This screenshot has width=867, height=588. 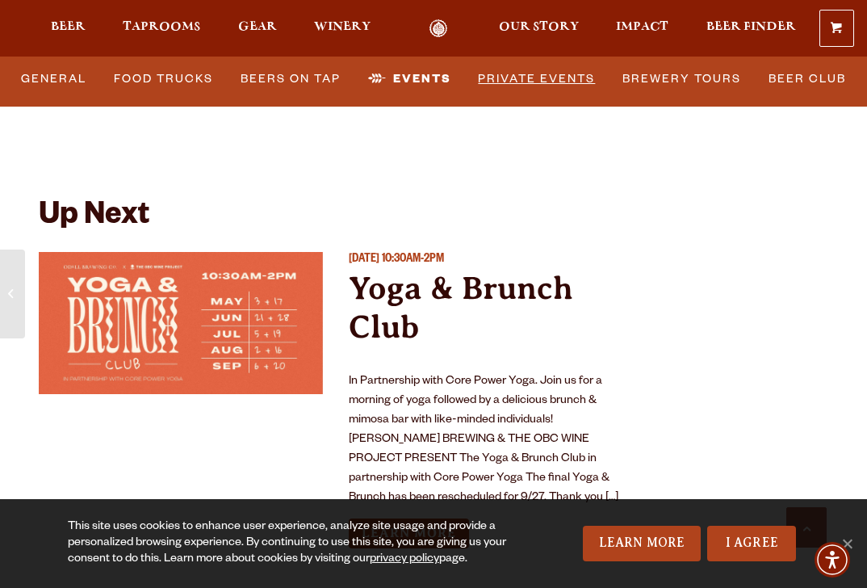 I want to click on span: Taprooms, so click(x=162, y=27).